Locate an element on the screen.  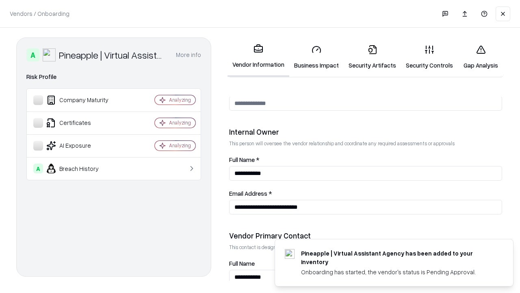
div: Risk Profile is located at coordinates (114, 77).